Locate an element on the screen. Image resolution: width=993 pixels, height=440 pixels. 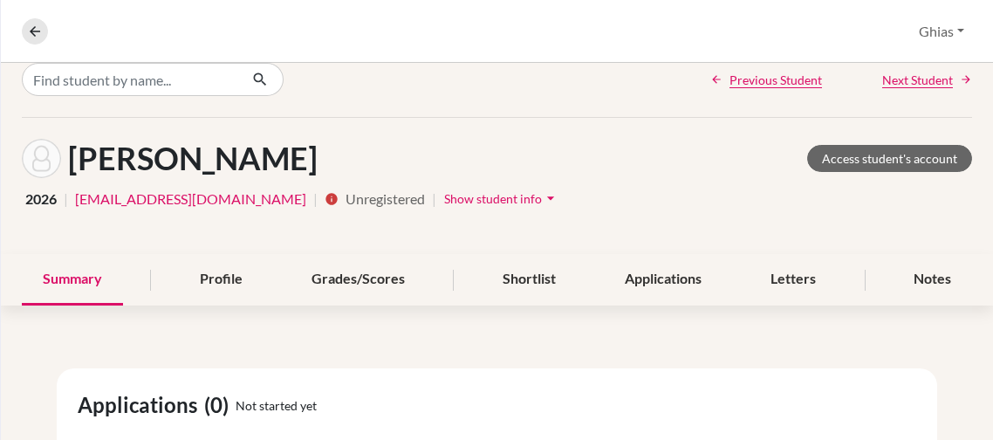
div: Profile is located at coordinates (221, 279).